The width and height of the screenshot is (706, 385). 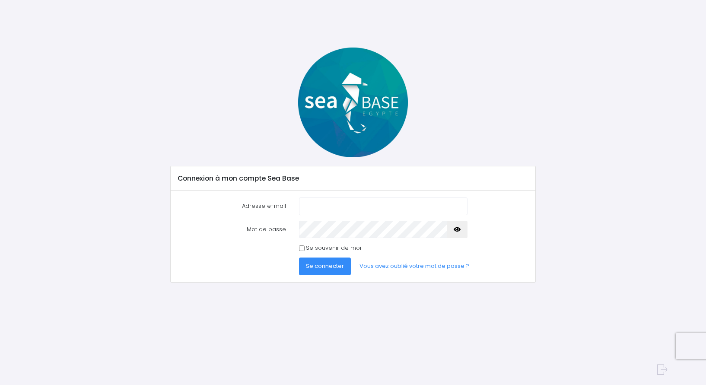 What do you see at coordinates (232, 229) in the screenshot?
I see `label: Mot de passe` at bounding box center [232, 229].